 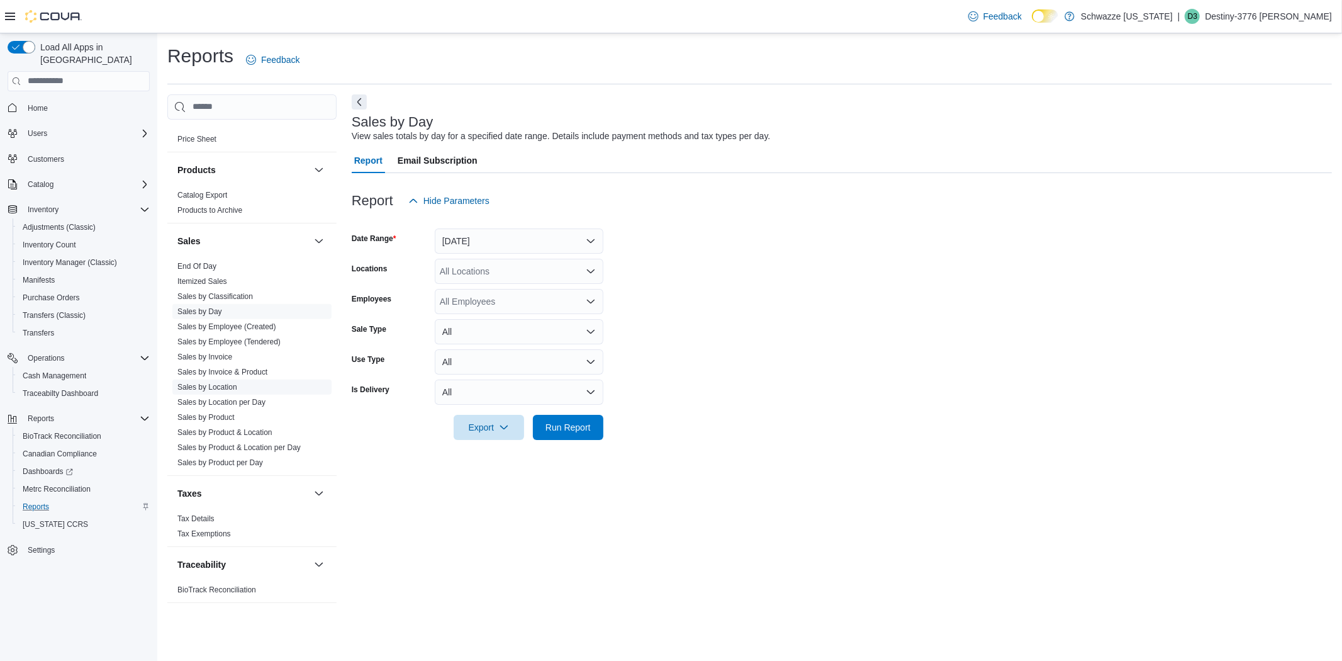 What do you see at coordinates (60, 393) in the screenshot?
I see `span: Traceabilty Dashboard` at bounding box center [60, 393].